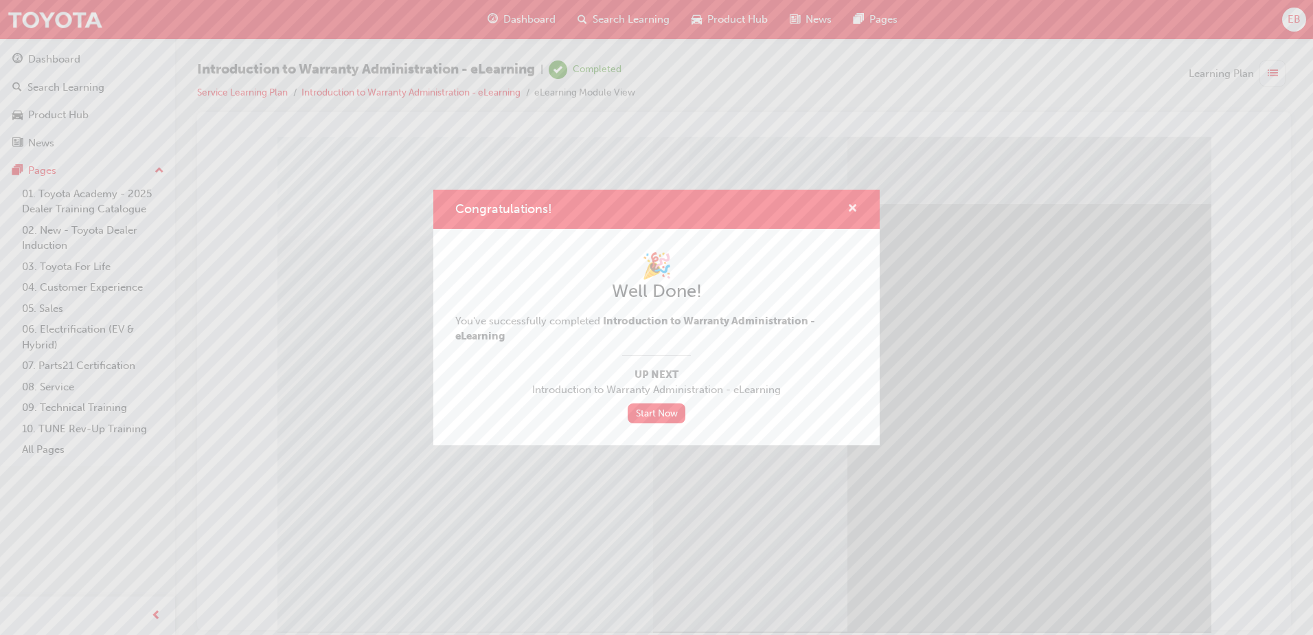  What do you see at coordinates (503, 209) in the screenshot?
I see `span: Congratulations!` at bounding box center [503, 209].